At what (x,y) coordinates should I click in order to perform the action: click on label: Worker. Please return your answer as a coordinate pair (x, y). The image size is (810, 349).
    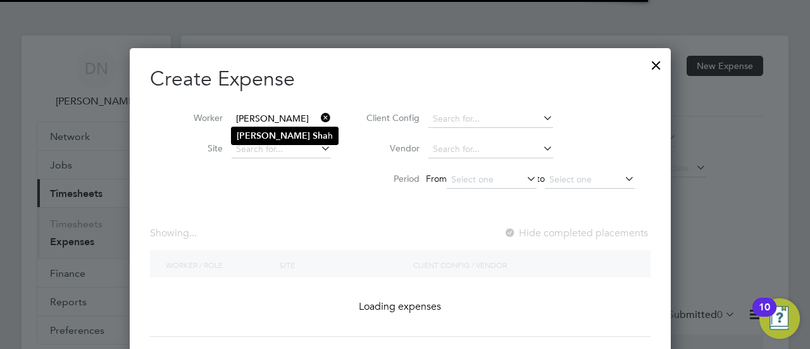
    Looking at the image, I should click on (194, 118).